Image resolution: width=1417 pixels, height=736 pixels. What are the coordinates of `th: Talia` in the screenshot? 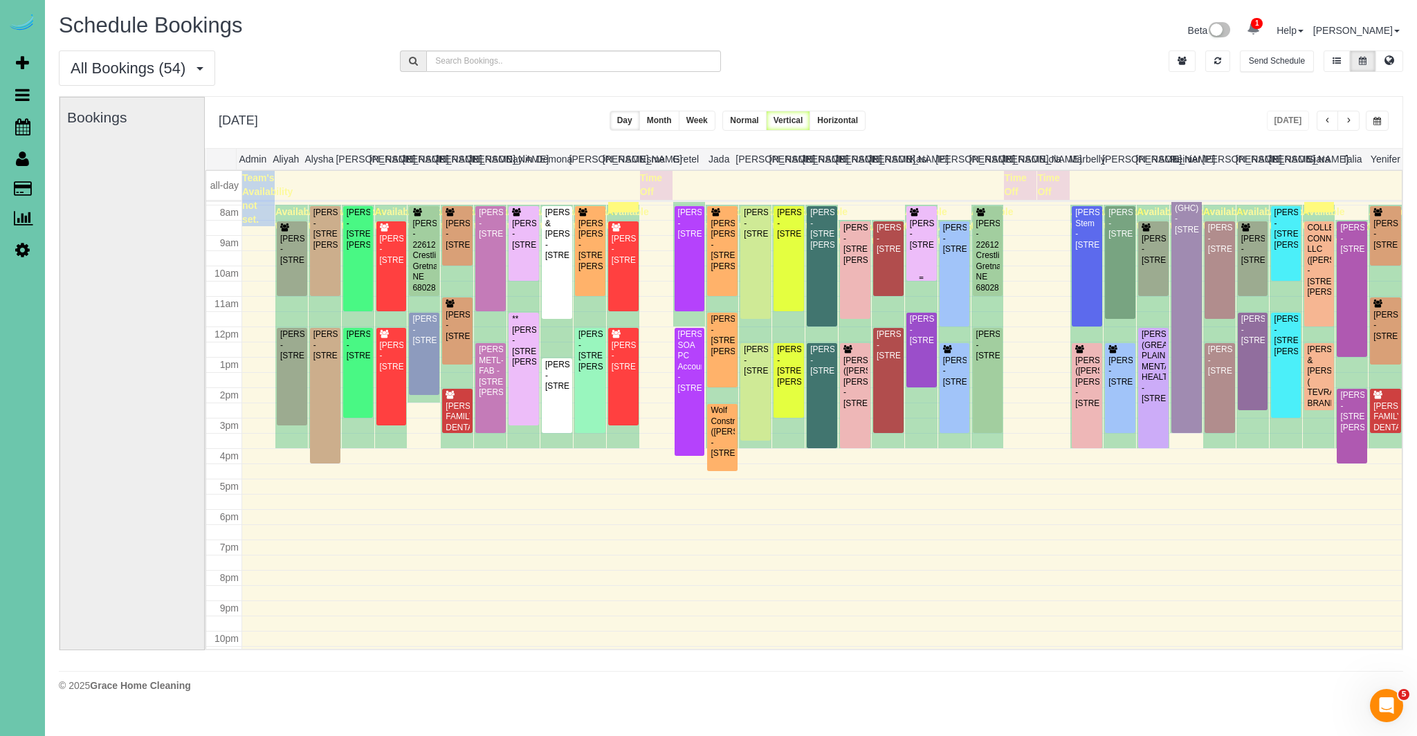 It's located at (1352, 159).